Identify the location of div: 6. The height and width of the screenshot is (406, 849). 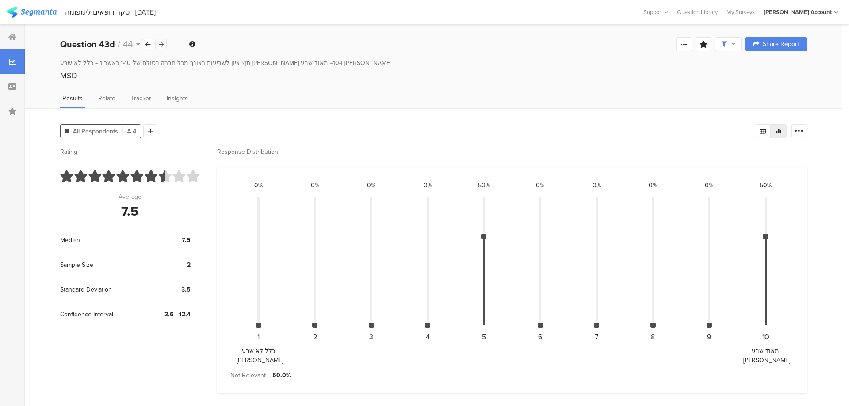
(540, 337).